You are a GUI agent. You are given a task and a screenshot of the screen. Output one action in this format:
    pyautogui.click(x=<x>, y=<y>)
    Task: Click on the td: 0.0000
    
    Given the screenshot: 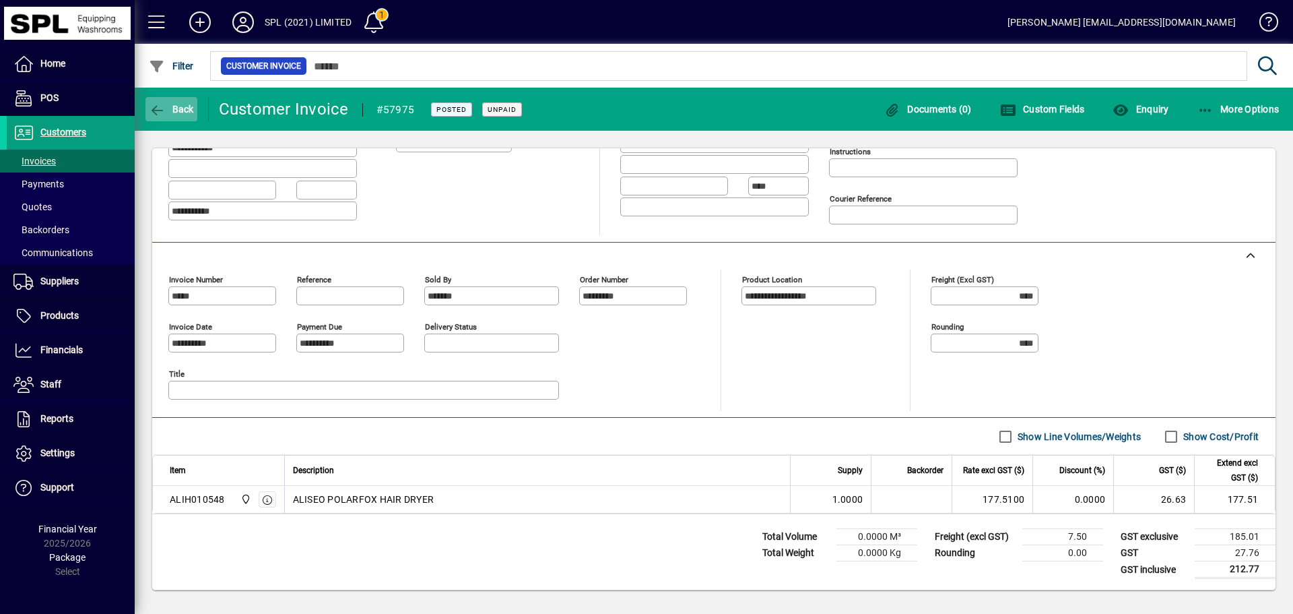 What is the action you would take?
    pyautogui.click(x=1073, y=499)
    